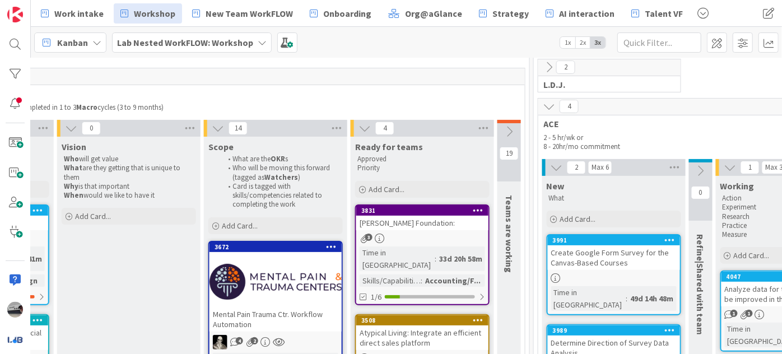 This screenshot has height=354, width=782. What do you see at coordinates (657, 13) in the screenshot?
I see `a: Talent VF` at bounding box center [657, 13].